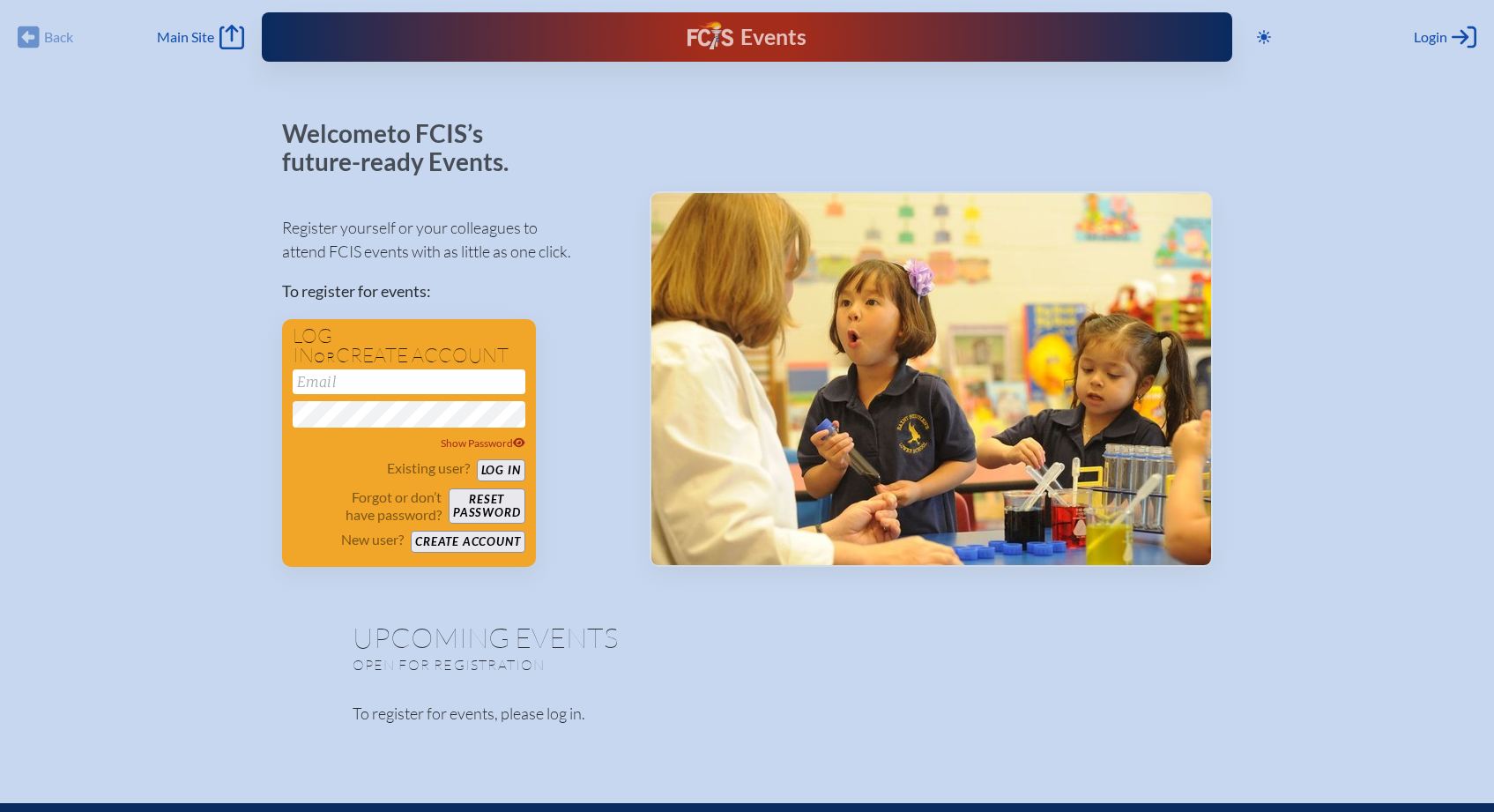 Image resolution: width=1494 pixels, height=812 pixels. I want to click on h1: Log in create account, so click(409, 346).